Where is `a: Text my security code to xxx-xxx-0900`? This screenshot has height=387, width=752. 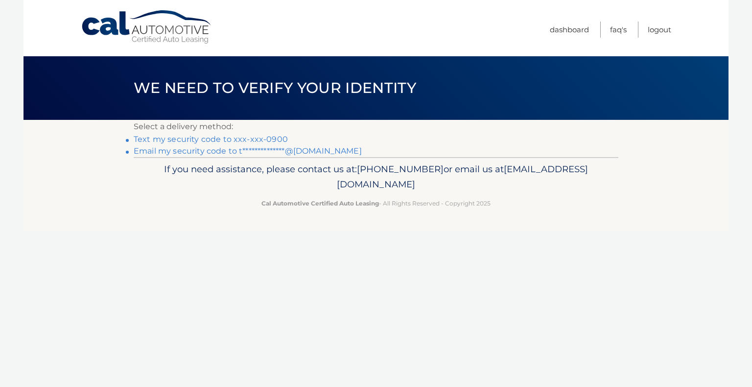 a: Text my security code to xxx-xxx-0900 is located at coordinates (211, 139).